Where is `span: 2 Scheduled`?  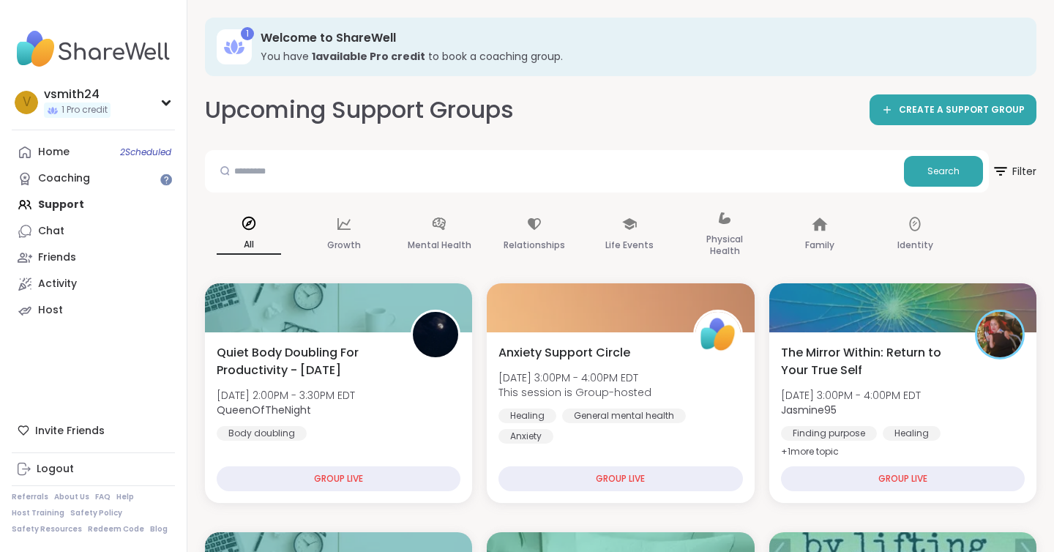 span: 2 Scheduled is located at coordinates (146, 152).